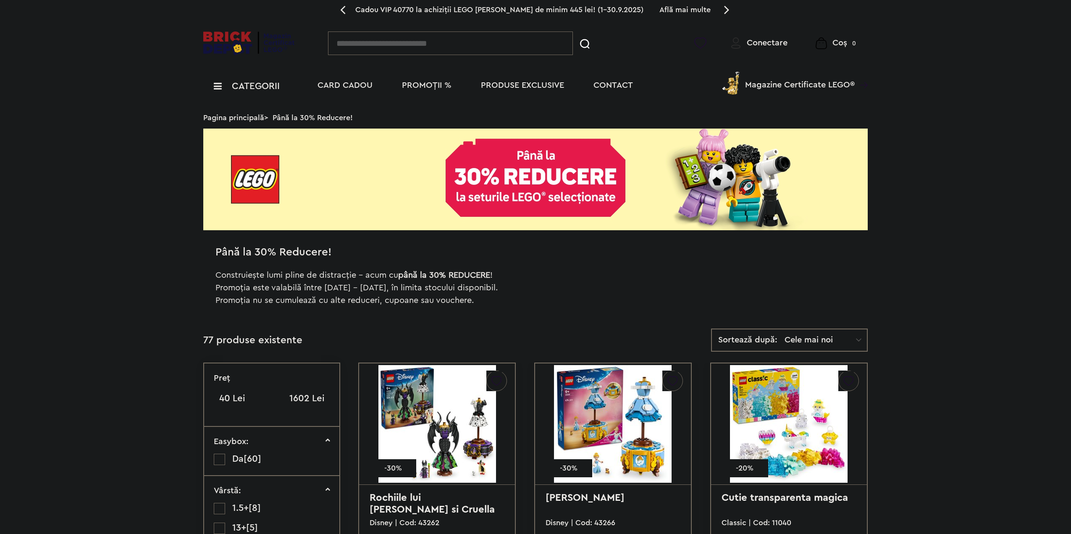  Describe the element at coordinates (437, 522) in the screenshot. I see `p: Disney | Cod: 43262` at that location.